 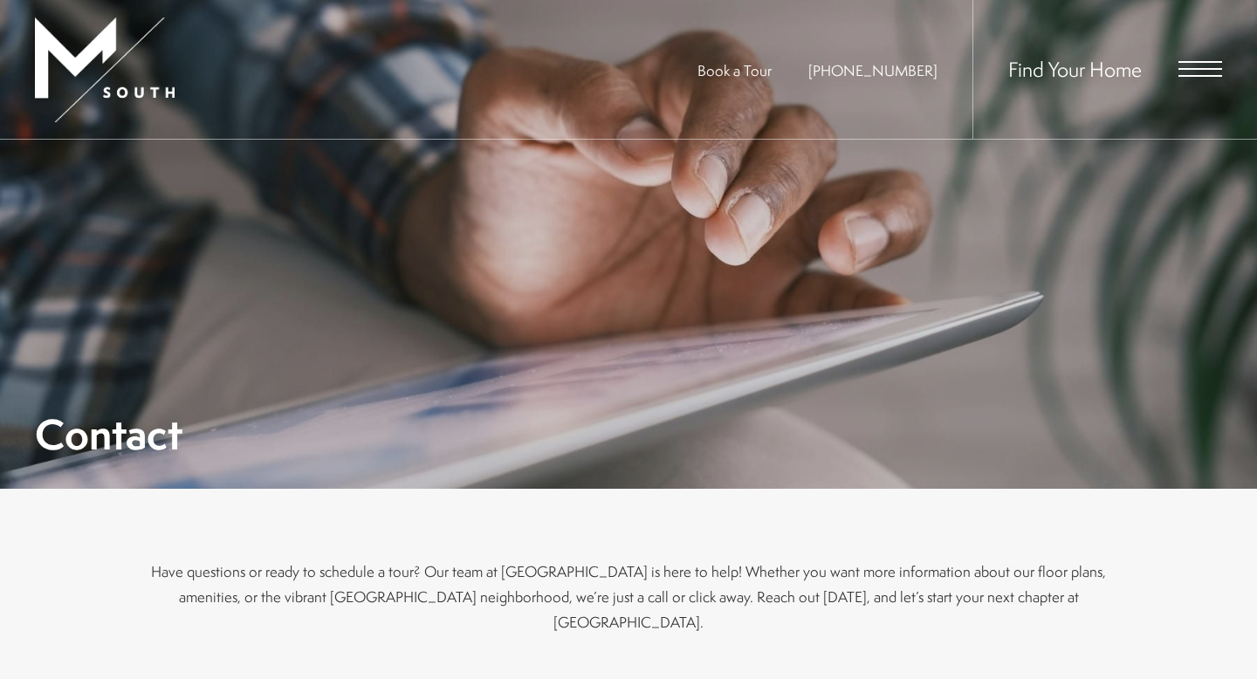 I want to click on h1: Contact, so click(x=108, y=434).